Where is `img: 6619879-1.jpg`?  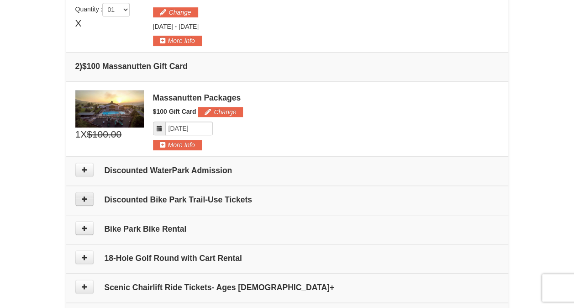 img: 6619879-1.jpg is located at coordinates (110, 109).